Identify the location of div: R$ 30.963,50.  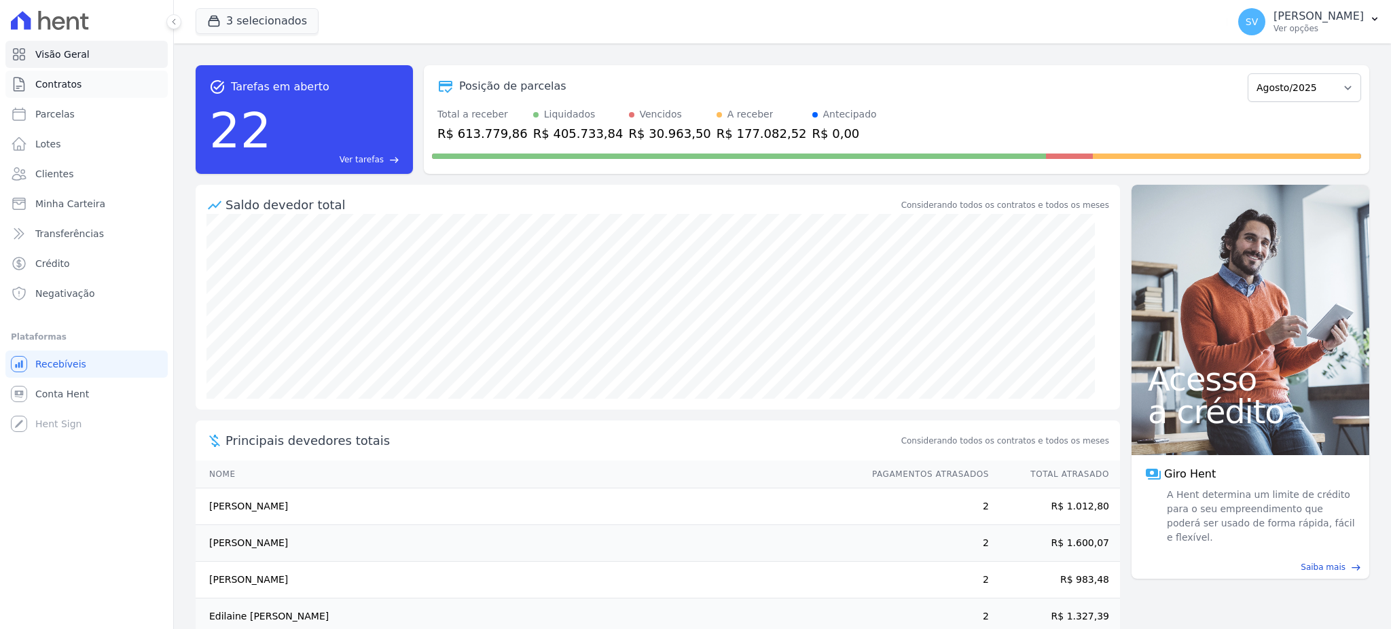
(670, 133).